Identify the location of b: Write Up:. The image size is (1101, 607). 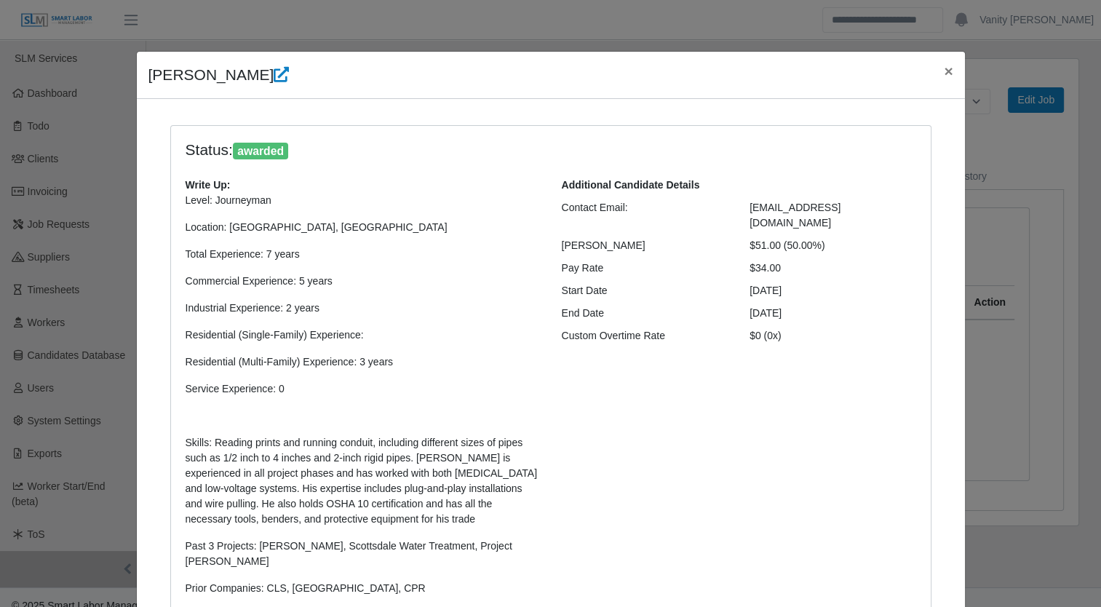
(208, 185).